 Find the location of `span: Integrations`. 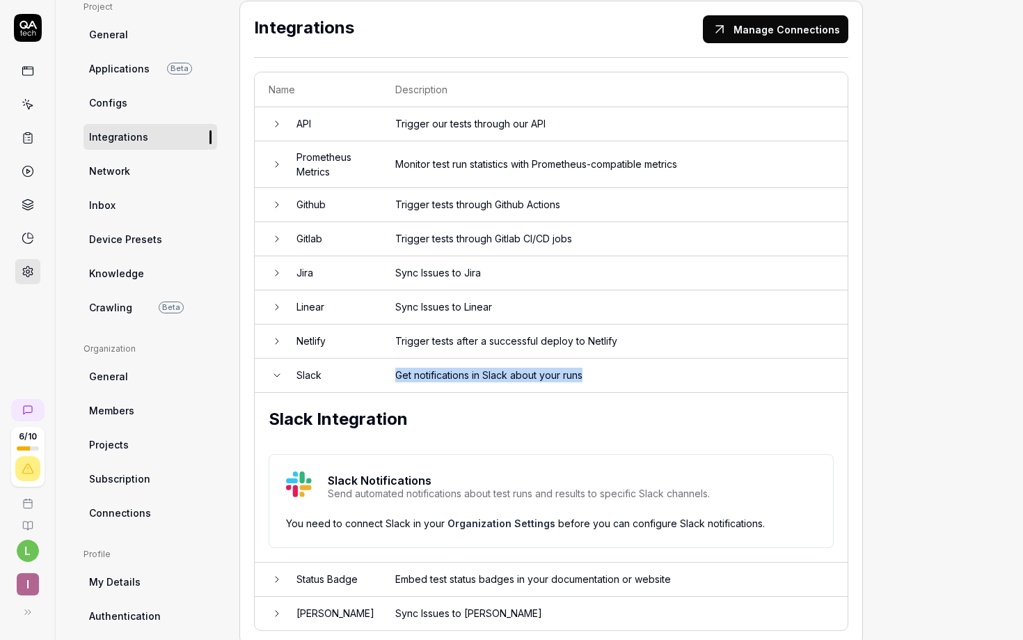

span: Integrations is located at coordinates (118, 136).